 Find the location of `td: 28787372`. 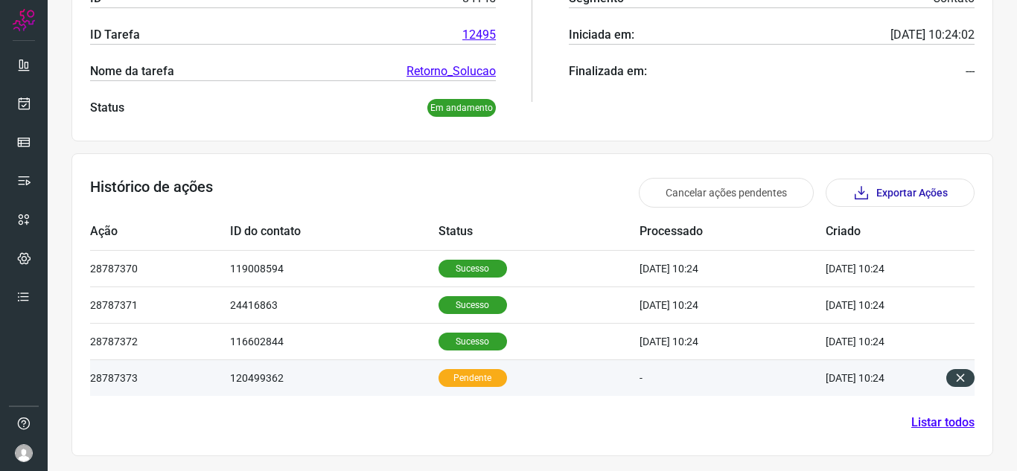

td: 28787372 is located at coordinates (160, 341).